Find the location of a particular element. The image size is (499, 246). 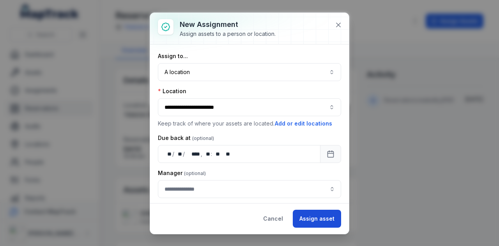

label: Assign to... is located at coordinates (173, 56).